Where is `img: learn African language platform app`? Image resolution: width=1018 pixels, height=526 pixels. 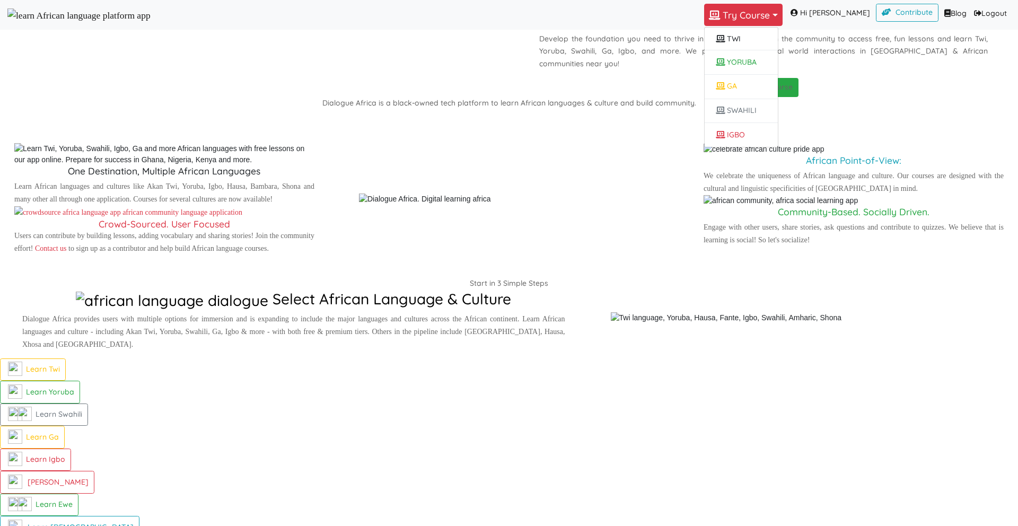
img: learn African language platform app is located at coordinates (79, 15).